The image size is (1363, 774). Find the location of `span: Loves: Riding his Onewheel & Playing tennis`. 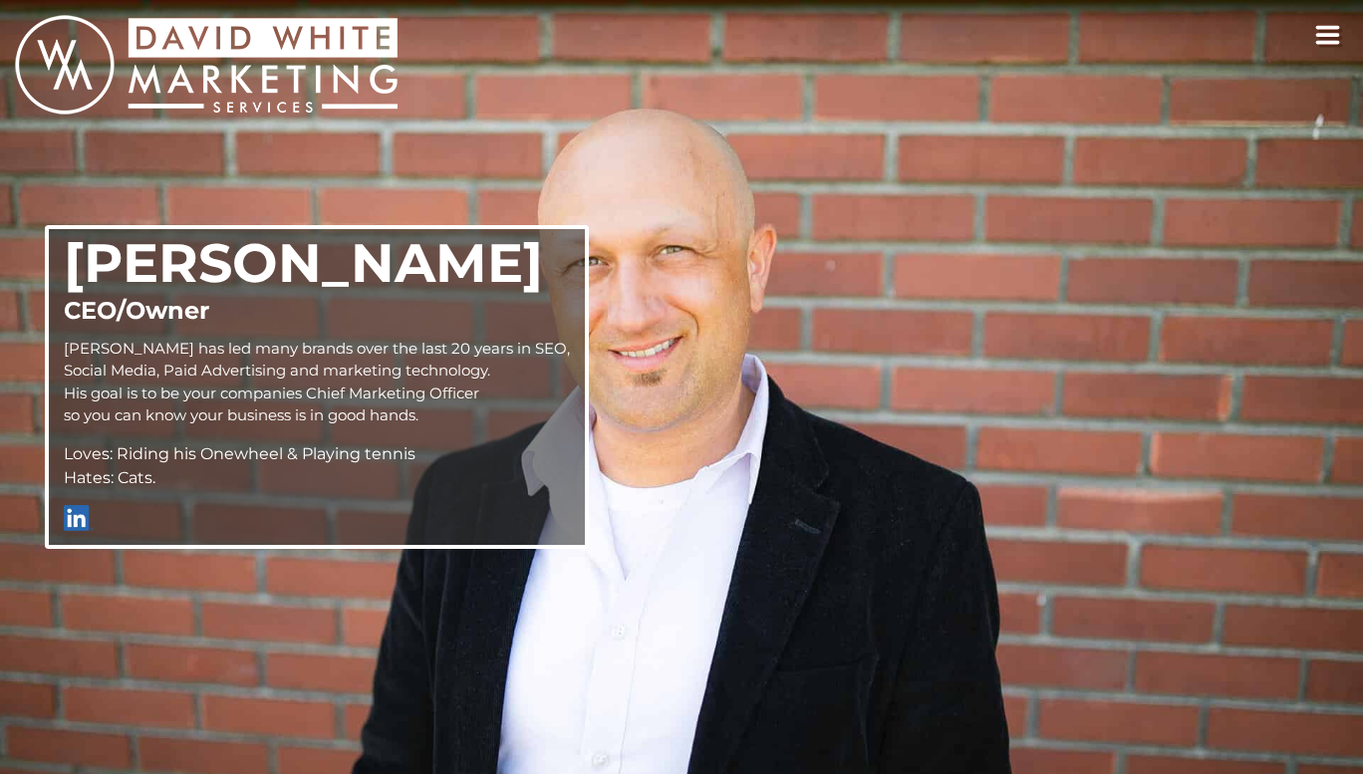

span: Loves: Riding his Onewheel & Playing tennis is located at coordinates (239, 453).